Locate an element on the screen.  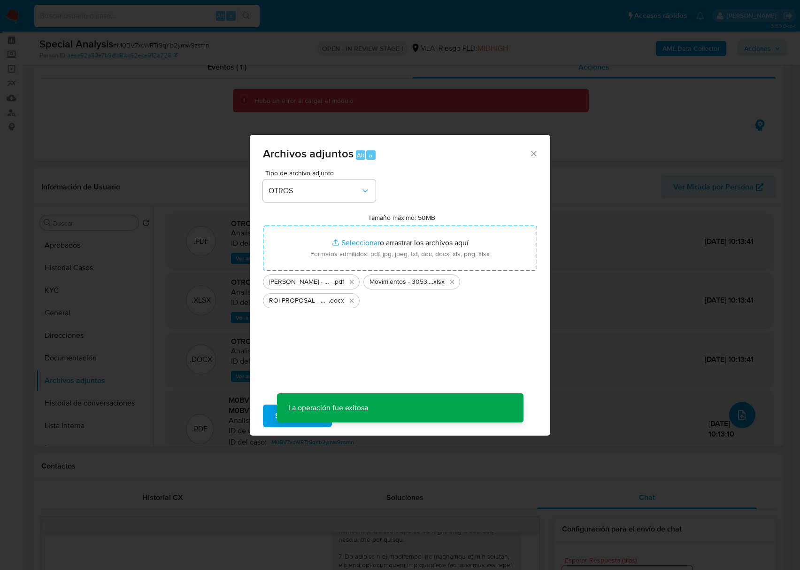
label: Tamaño máximo: 50MB is located at coordinates (402, 217).